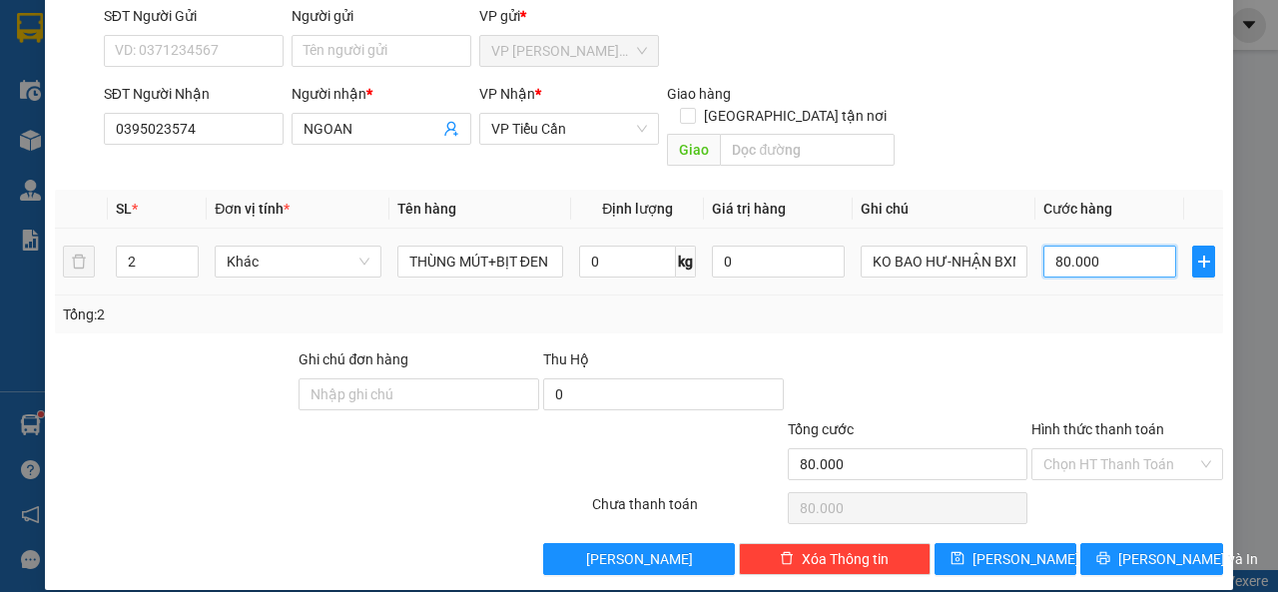  I want to click on input: Ghi Chú, so click(944, 262).